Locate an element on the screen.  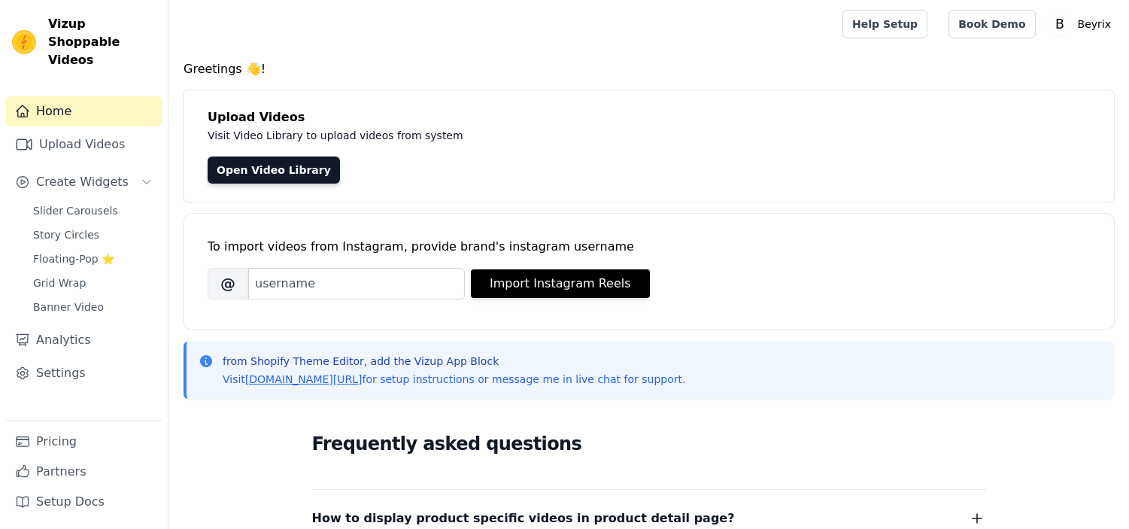
span: Grid Wrap is located at coordinates (59, 283).